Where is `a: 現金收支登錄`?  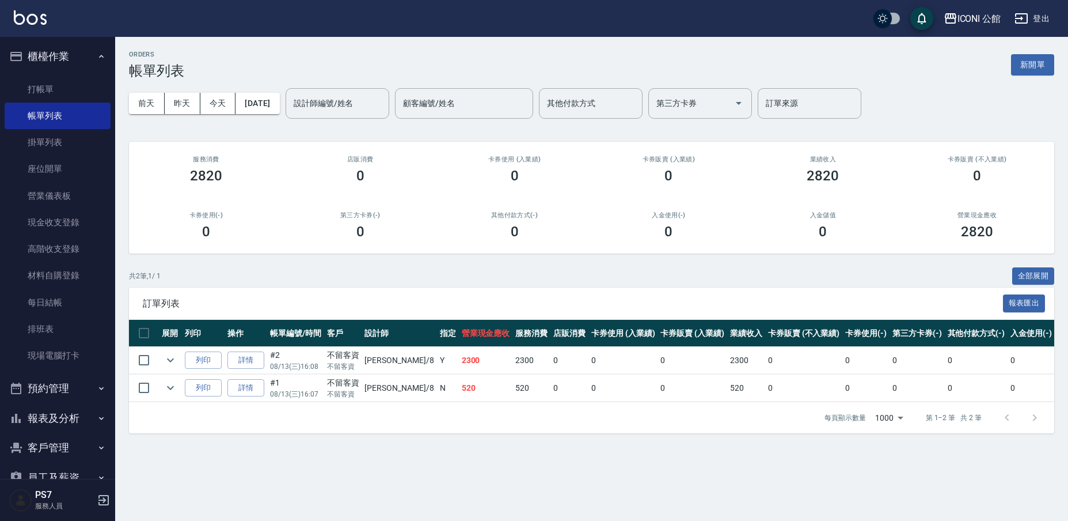 a: 現金收支登錄 is located at coordinates (58, 222).